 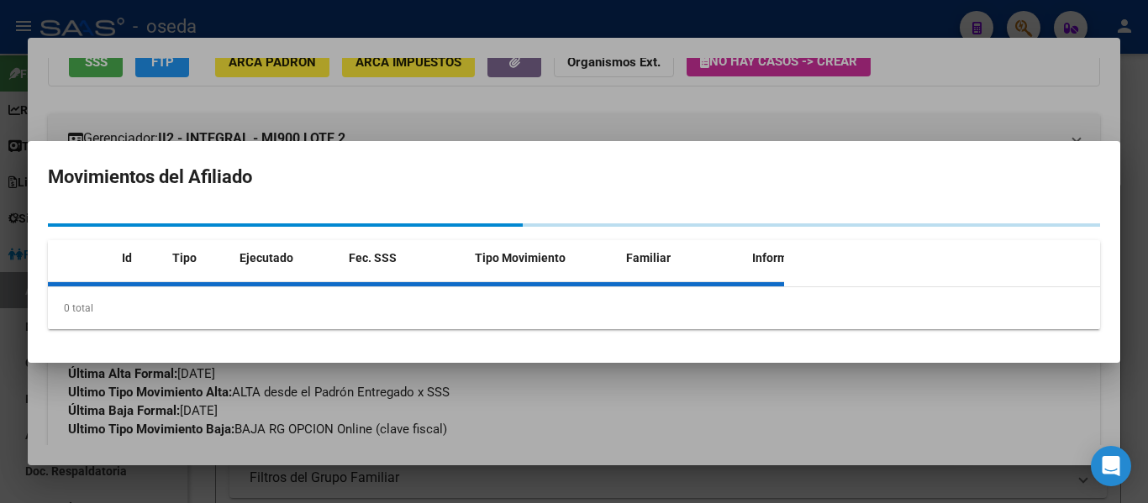 What do you see at coordinates (808, 258) in the screenshot?
I see `datatable-header-cell: Informable SSS` at bounding box center [808, 258].